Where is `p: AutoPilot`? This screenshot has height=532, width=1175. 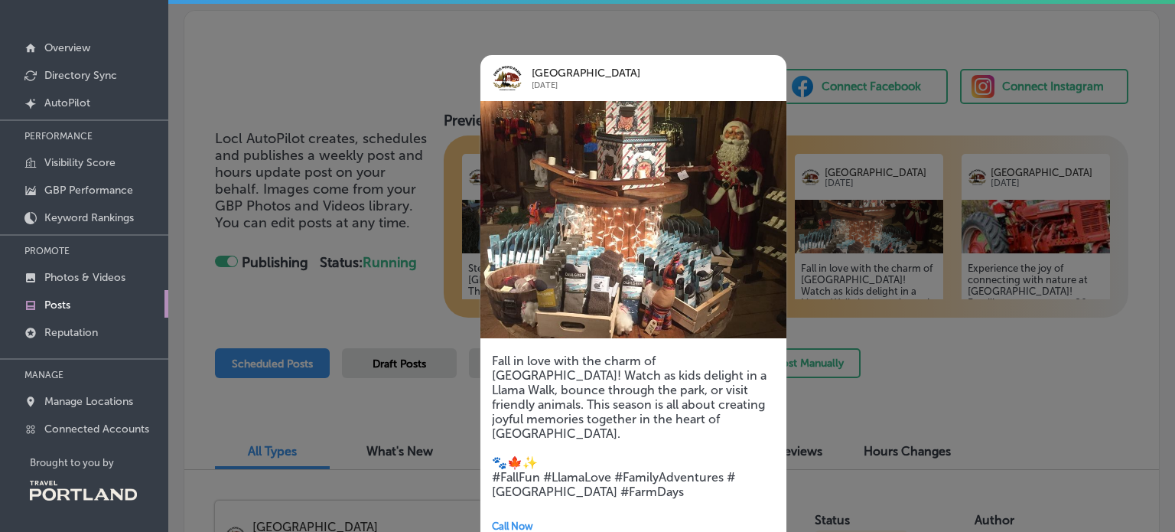 p: AutoPilot is located at coordinates (67, 102).